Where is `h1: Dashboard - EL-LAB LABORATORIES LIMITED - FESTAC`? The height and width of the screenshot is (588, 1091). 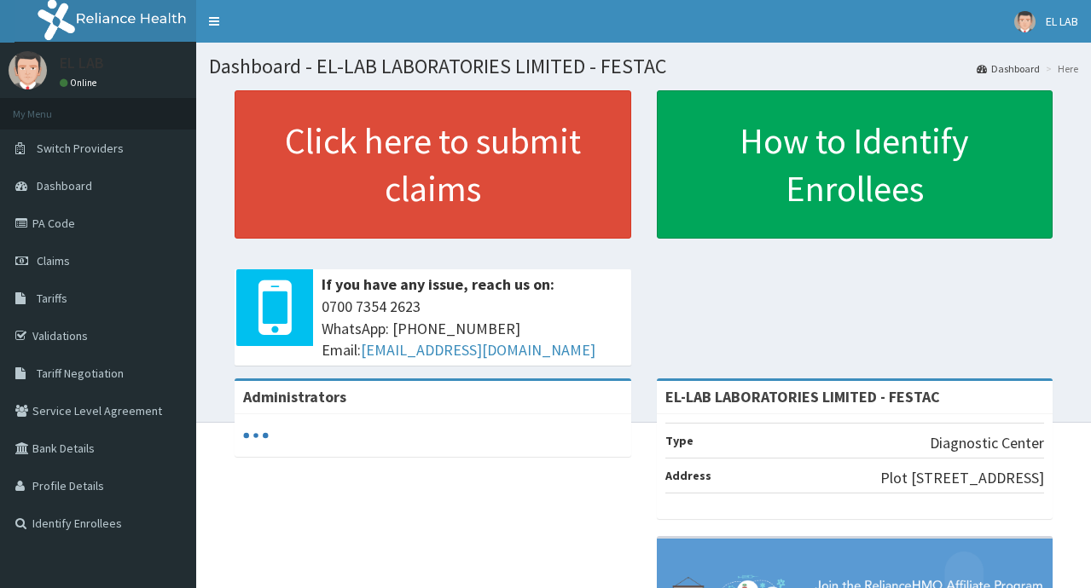 h1: Dashboard - EL-LAB LABORATORIES LIMITED - FESTAC is located at coordinates (643, 67).